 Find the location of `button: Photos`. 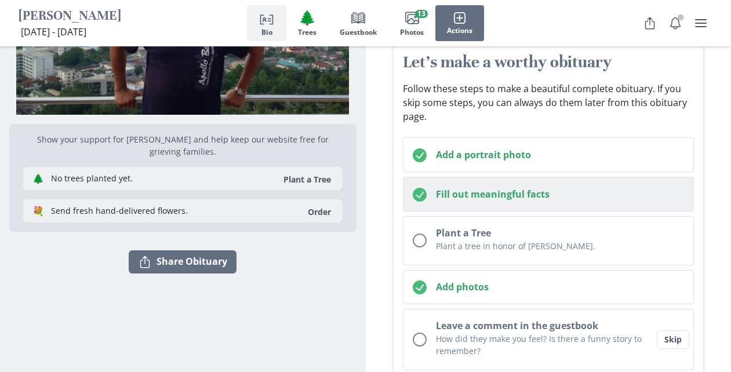

button: Photos is located at coordinates (412, 23).